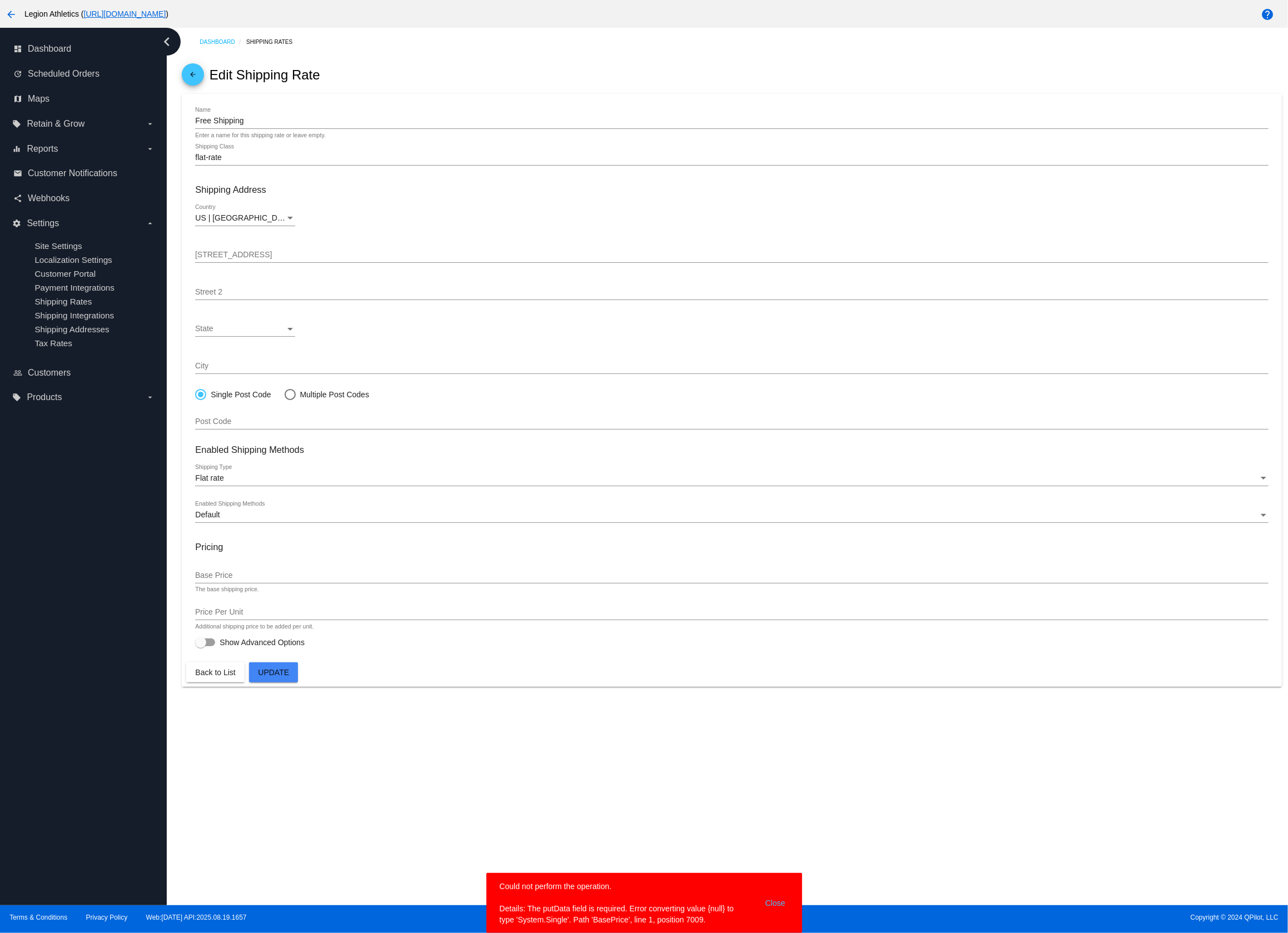  What do you see at coordinates (16, 223) in the screenshot?
I see `i: settings` at bounding box center [16, 223].